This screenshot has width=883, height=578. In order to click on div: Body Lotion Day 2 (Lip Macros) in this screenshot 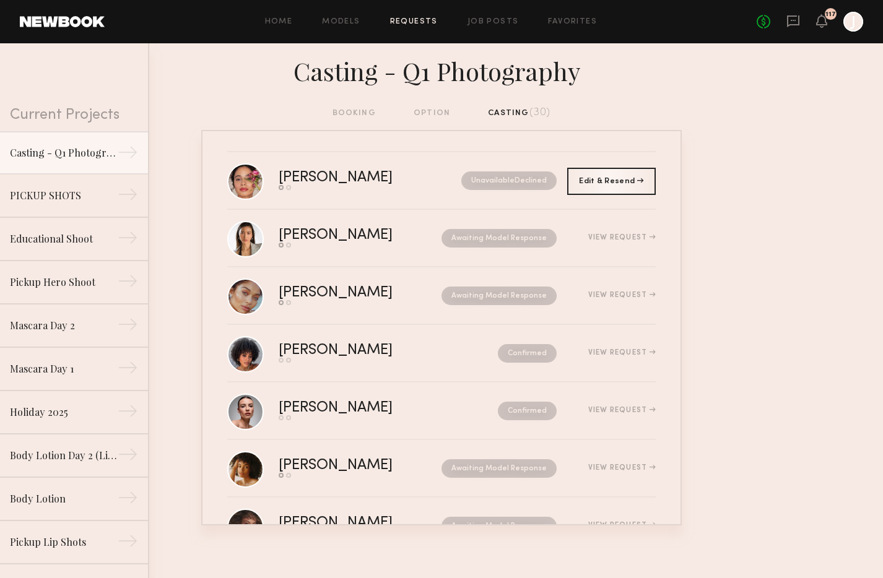, I will do `click(64, 456)`.